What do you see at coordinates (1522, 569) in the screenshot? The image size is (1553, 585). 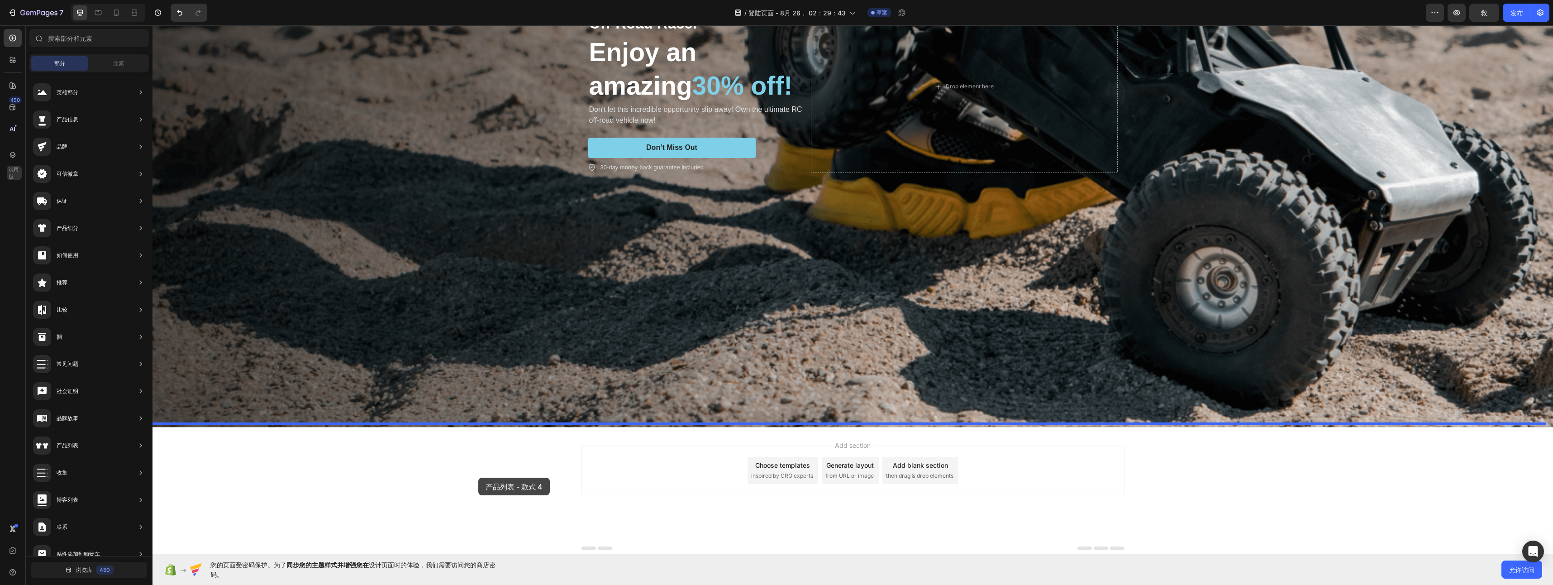 I see `button: 允许访问` at bounding box center [1522, 569].